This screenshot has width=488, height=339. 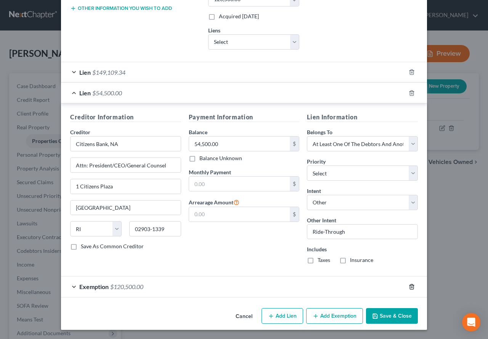 I want to click on h5: Payment Information, so click(x=244, y=117).